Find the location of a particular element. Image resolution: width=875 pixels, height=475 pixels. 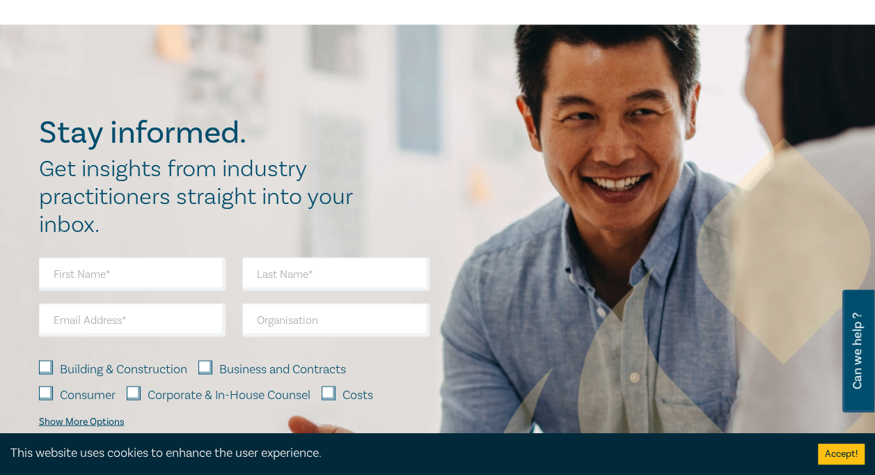

h2: Stay informed. is located at coordinates (203, 133).